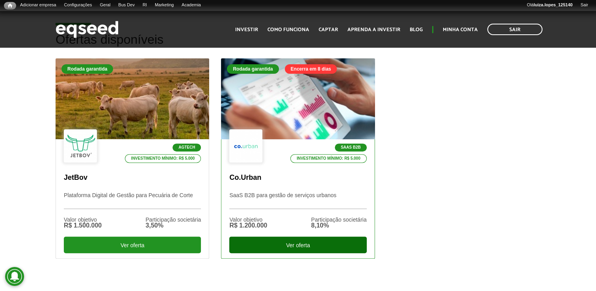 This screenshot has width=596, height=291. What do you see at coordinates (247, 30) in the screenshot?
I see `a: Investir` at bounding box center [247, 30].